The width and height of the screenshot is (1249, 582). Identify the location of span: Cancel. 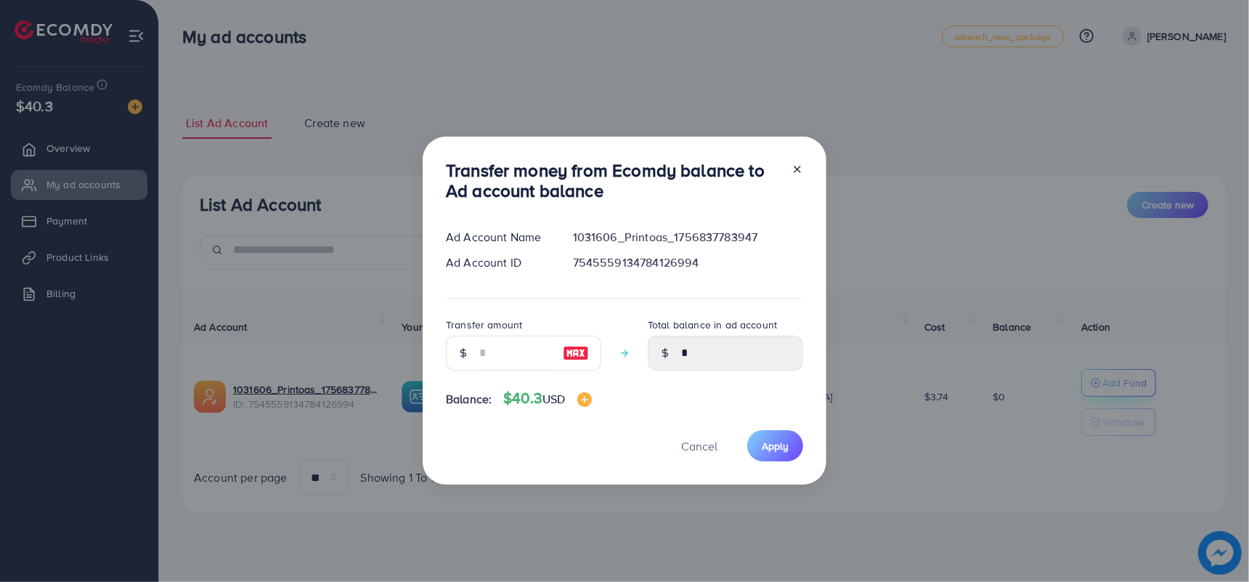
(699, 446).